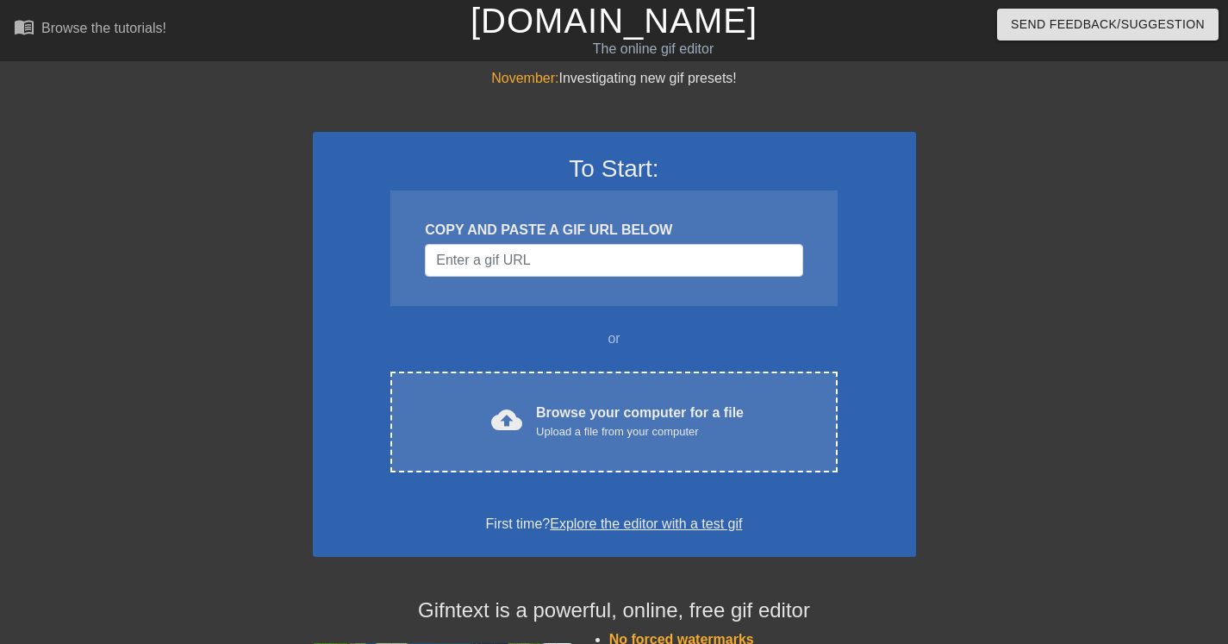 This screenshot has width=1228, height=644. I want to click on div: The online gif editor, so click(653, 49).